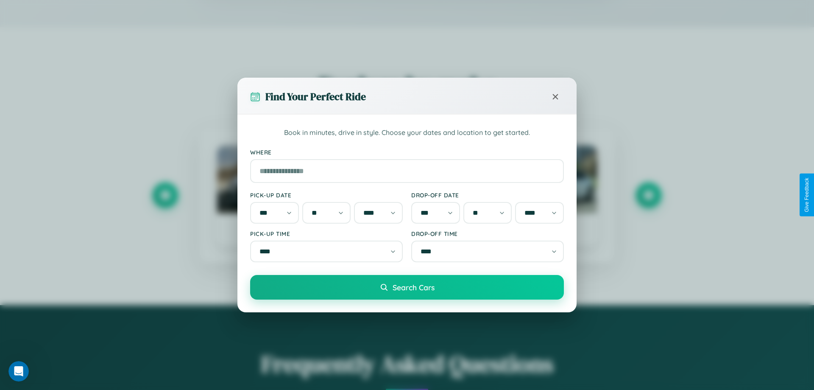  I want to click on p: Book in minutes, drive in style. Choose your dates and location to get started., so click(407, 133).